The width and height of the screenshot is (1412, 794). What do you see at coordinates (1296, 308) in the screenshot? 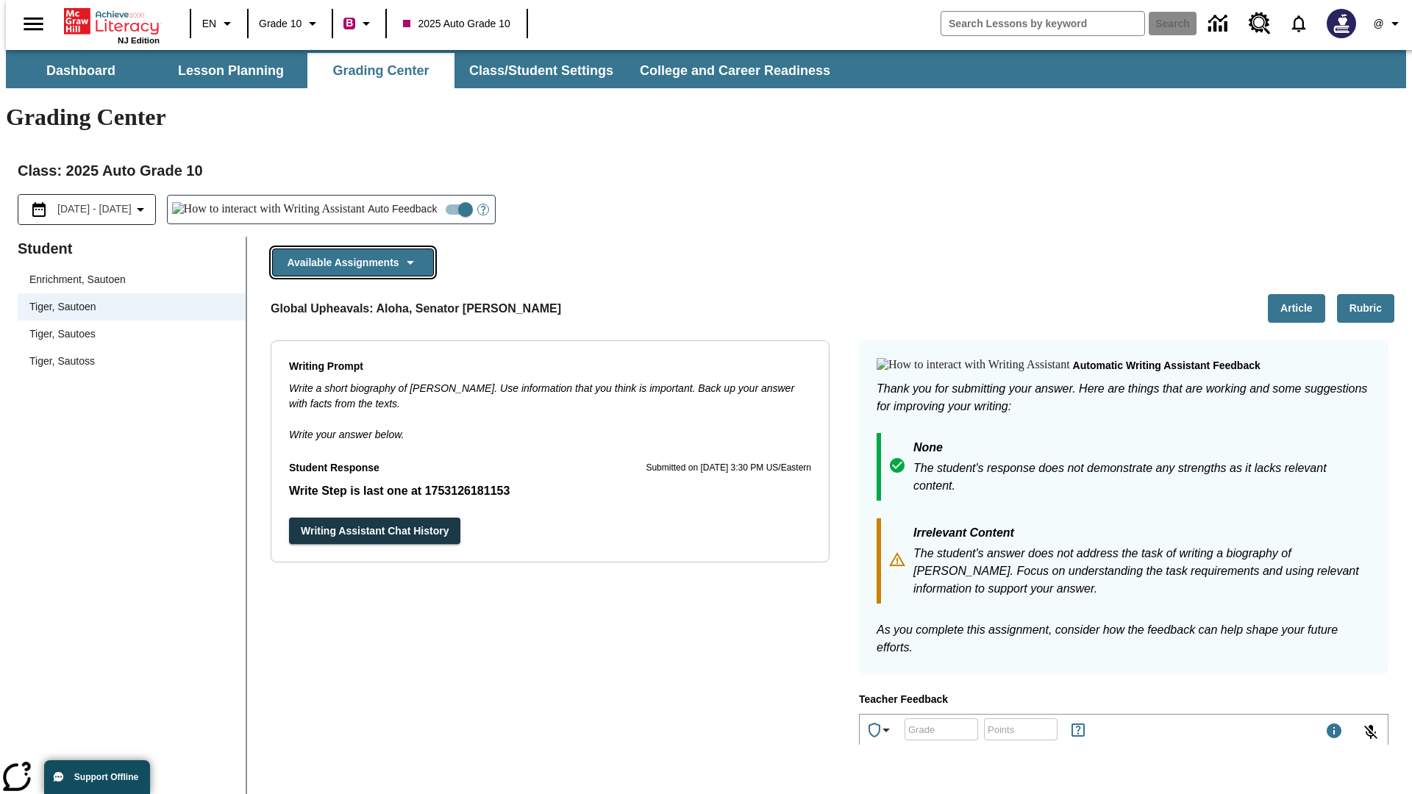
I see `button: Article, Will open in new tab` at bounding box center [1296, 308].